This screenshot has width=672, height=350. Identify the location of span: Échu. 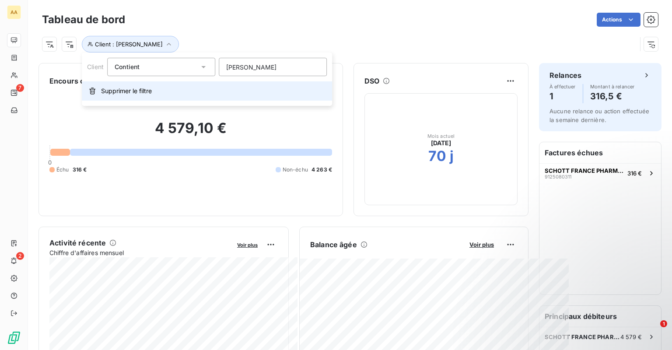
(63, 170).